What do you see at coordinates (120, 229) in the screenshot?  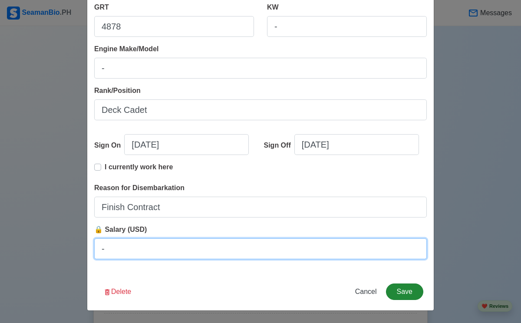 I see `span: 🔒 Salary (USD)` at bounding box center [120, 229].